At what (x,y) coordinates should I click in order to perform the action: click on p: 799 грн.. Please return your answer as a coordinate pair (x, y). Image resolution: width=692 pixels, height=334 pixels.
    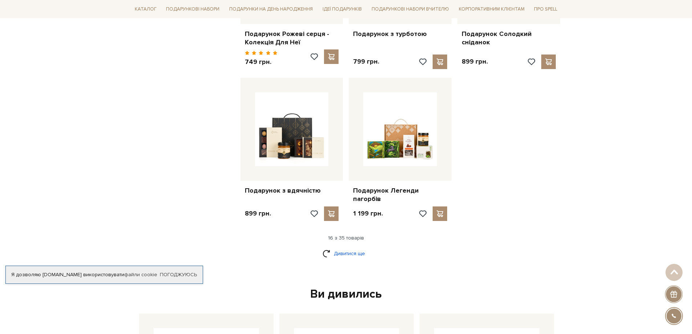
    Looking at the image, I should click on (366, 61).